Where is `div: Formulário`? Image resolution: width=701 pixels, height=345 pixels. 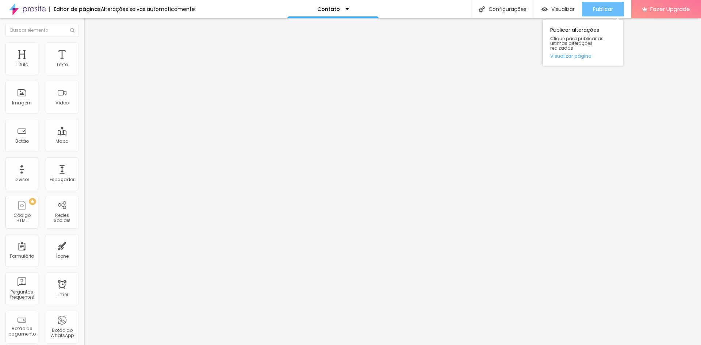 div: Formulário is located at coordinates (22, 256).